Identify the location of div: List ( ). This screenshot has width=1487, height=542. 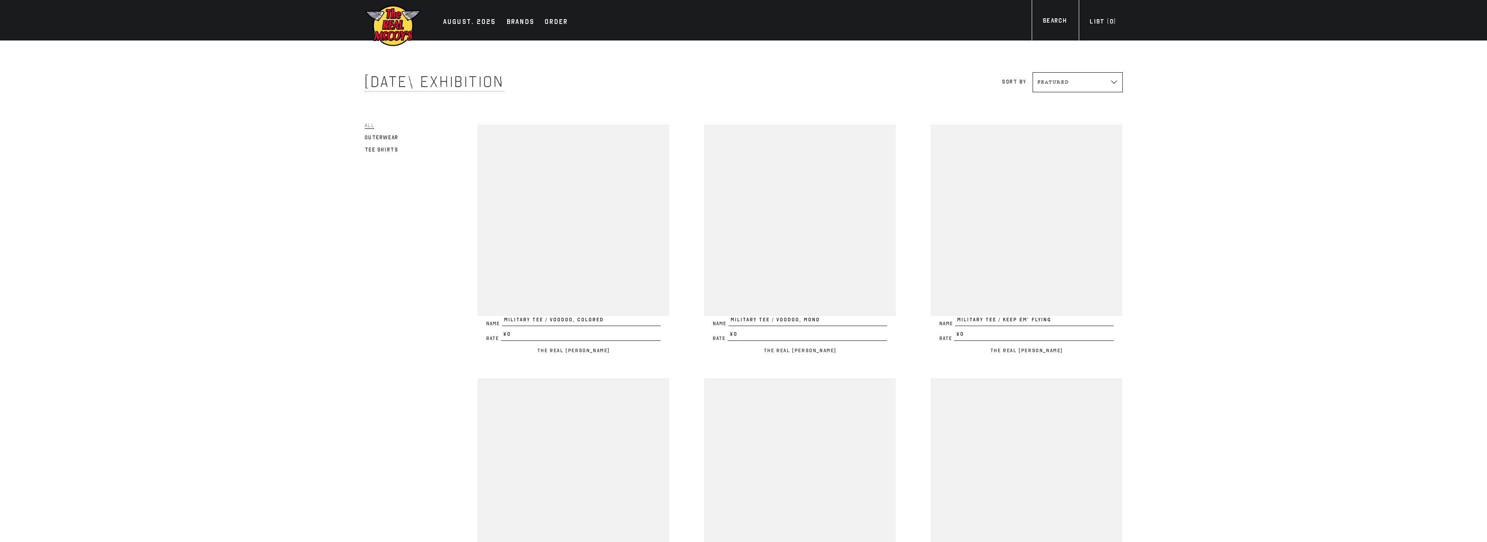
(1102, 23).